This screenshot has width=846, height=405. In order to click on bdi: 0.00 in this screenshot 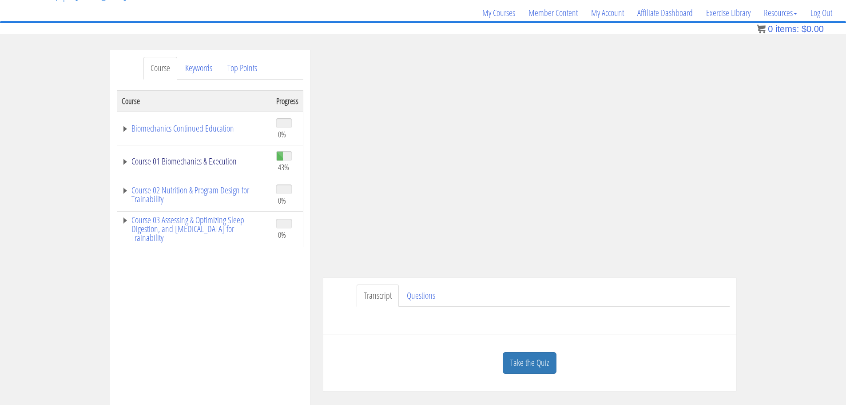, I will do `click(813, 29)`.